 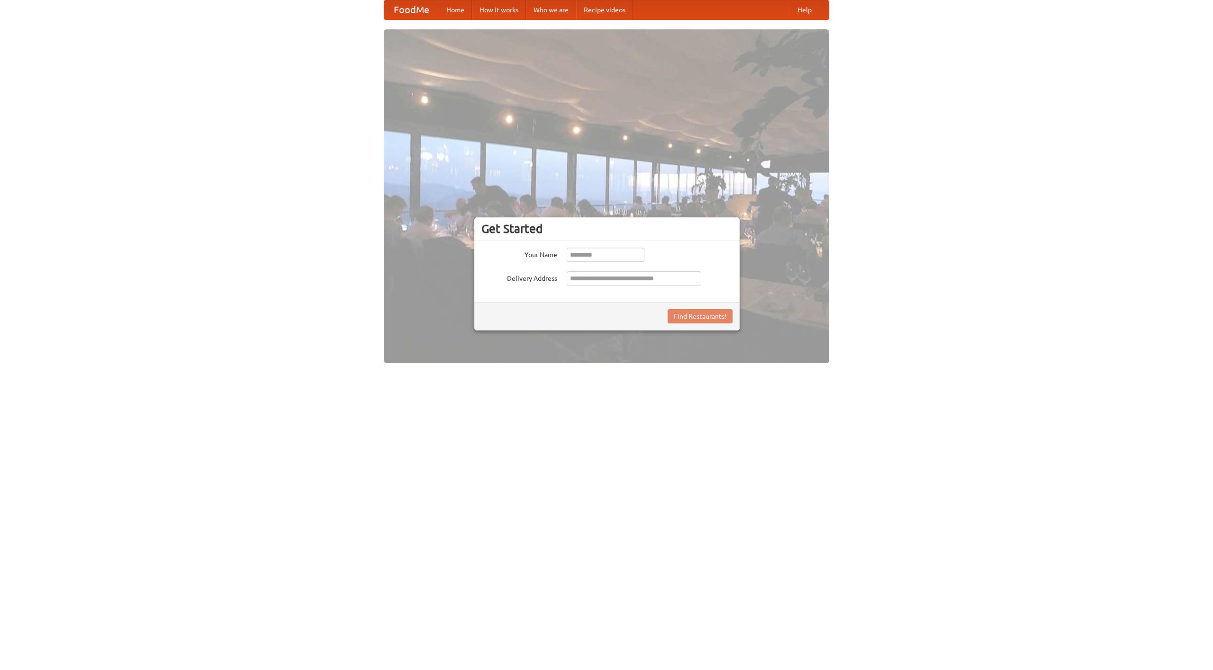 I want to click on button: Find Restaurants!, so click(x=700, y=317).